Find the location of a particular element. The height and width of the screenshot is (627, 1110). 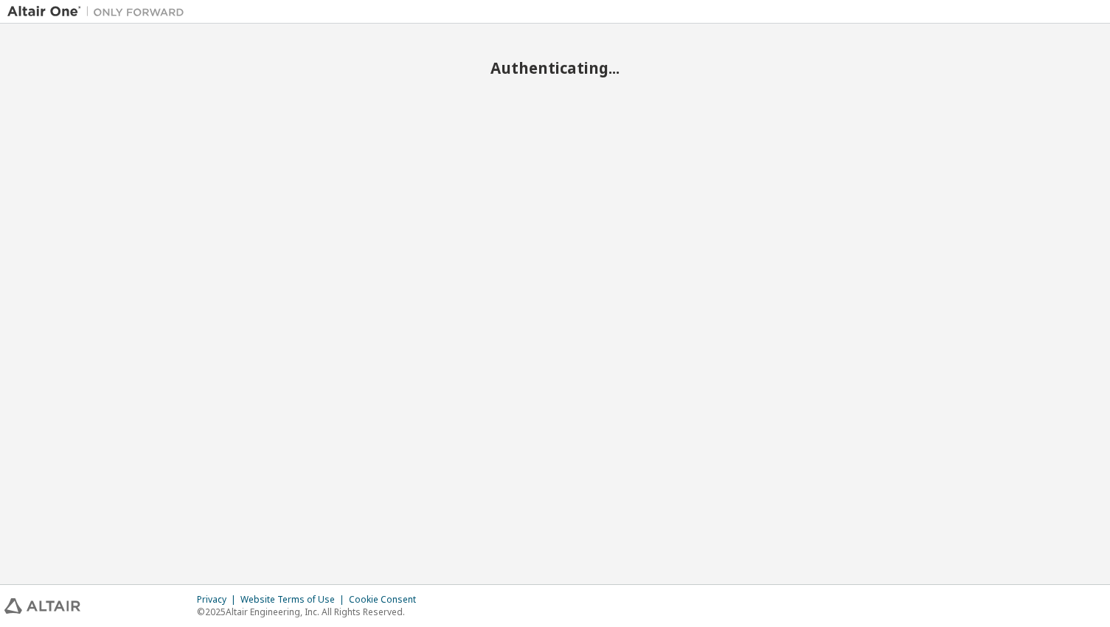

div: Cookie Consent is located at coordinates (387, 600).